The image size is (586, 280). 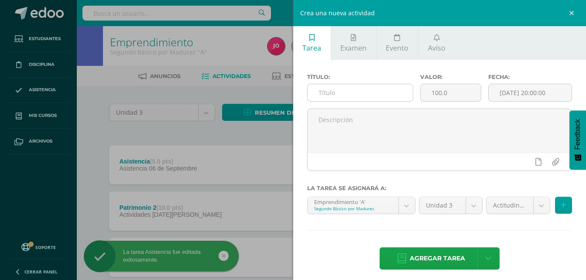 What do you see at coordinates (437, 258) in the screenshot?
I see `span: Agregar tarea` at bounding box center [437, 258].